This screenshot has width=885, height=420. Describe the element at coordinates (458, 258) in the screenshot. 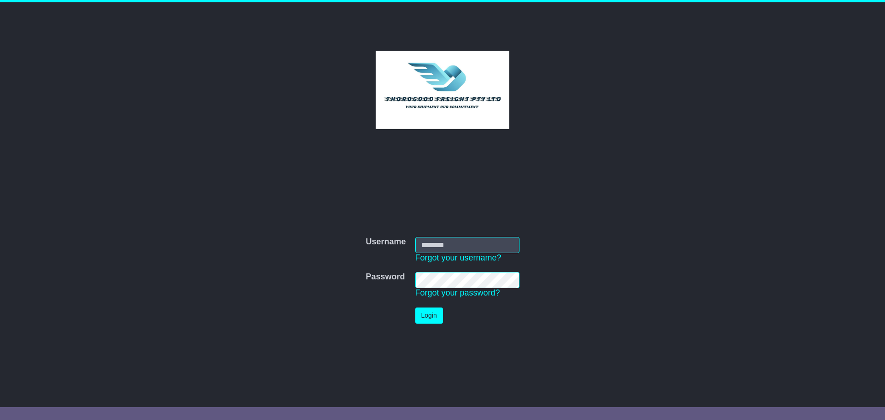

I see `a: Forgot your username?` at that location.